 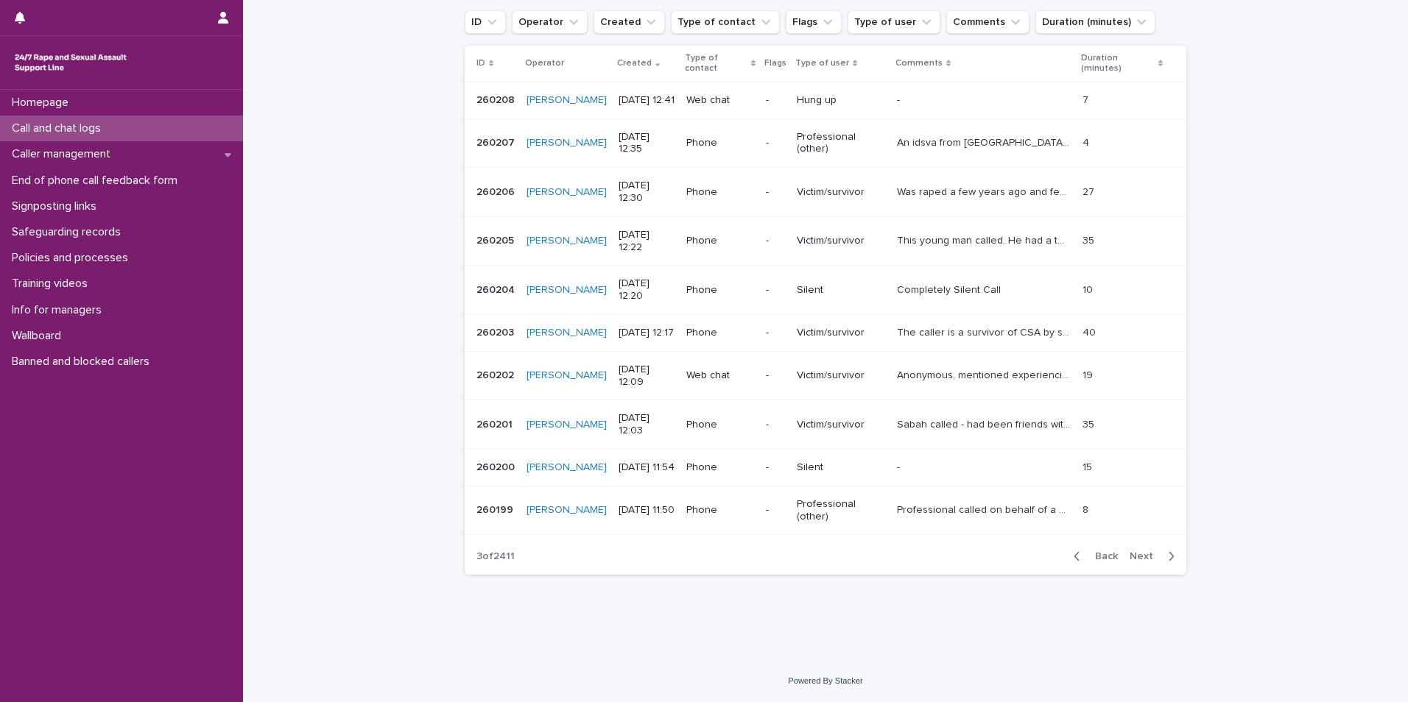 What do you see at coordinates (894, 22) in the screenshot?
I see `button: Type of user` at bounding box center [894, 22].